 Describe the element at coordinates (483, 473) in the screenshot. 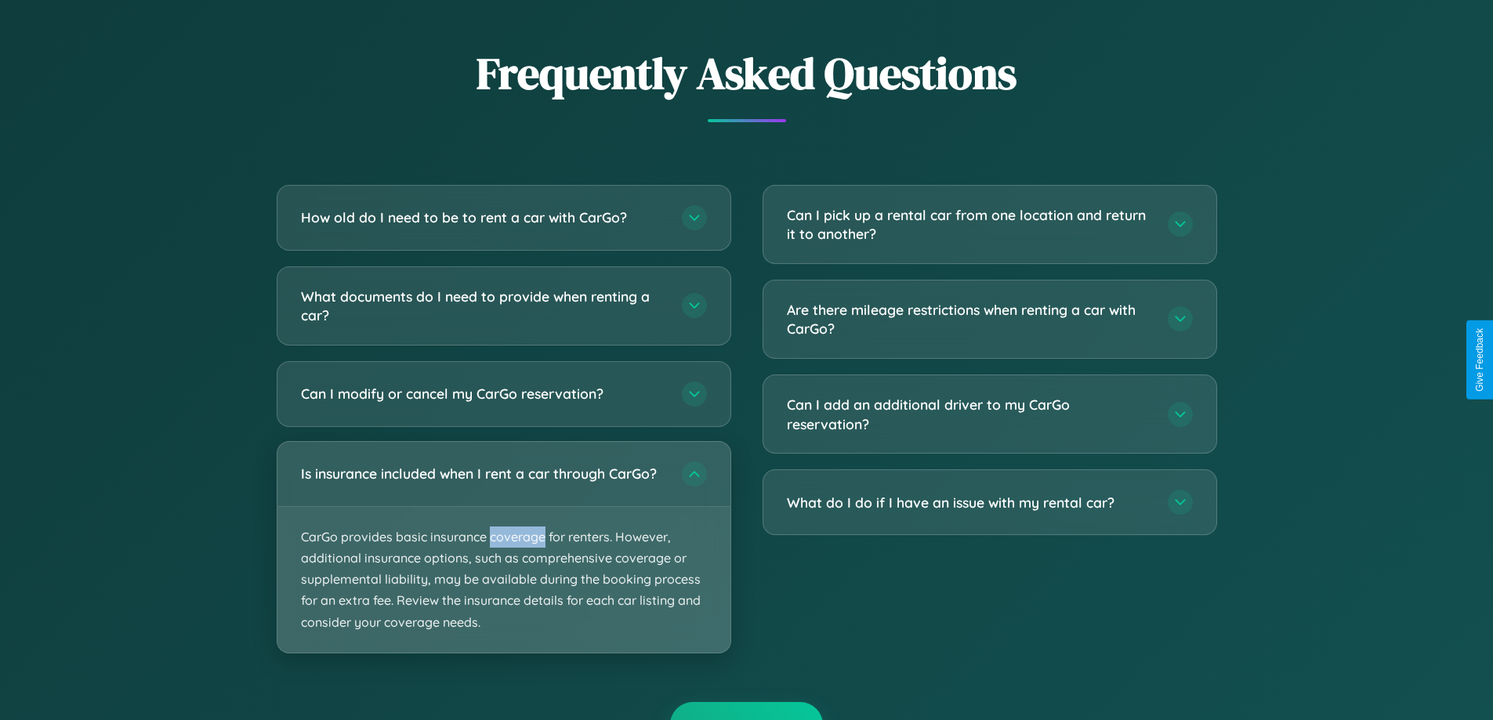

I see `h3: Is insurance included when I rent a car through CarGo?` at that location.